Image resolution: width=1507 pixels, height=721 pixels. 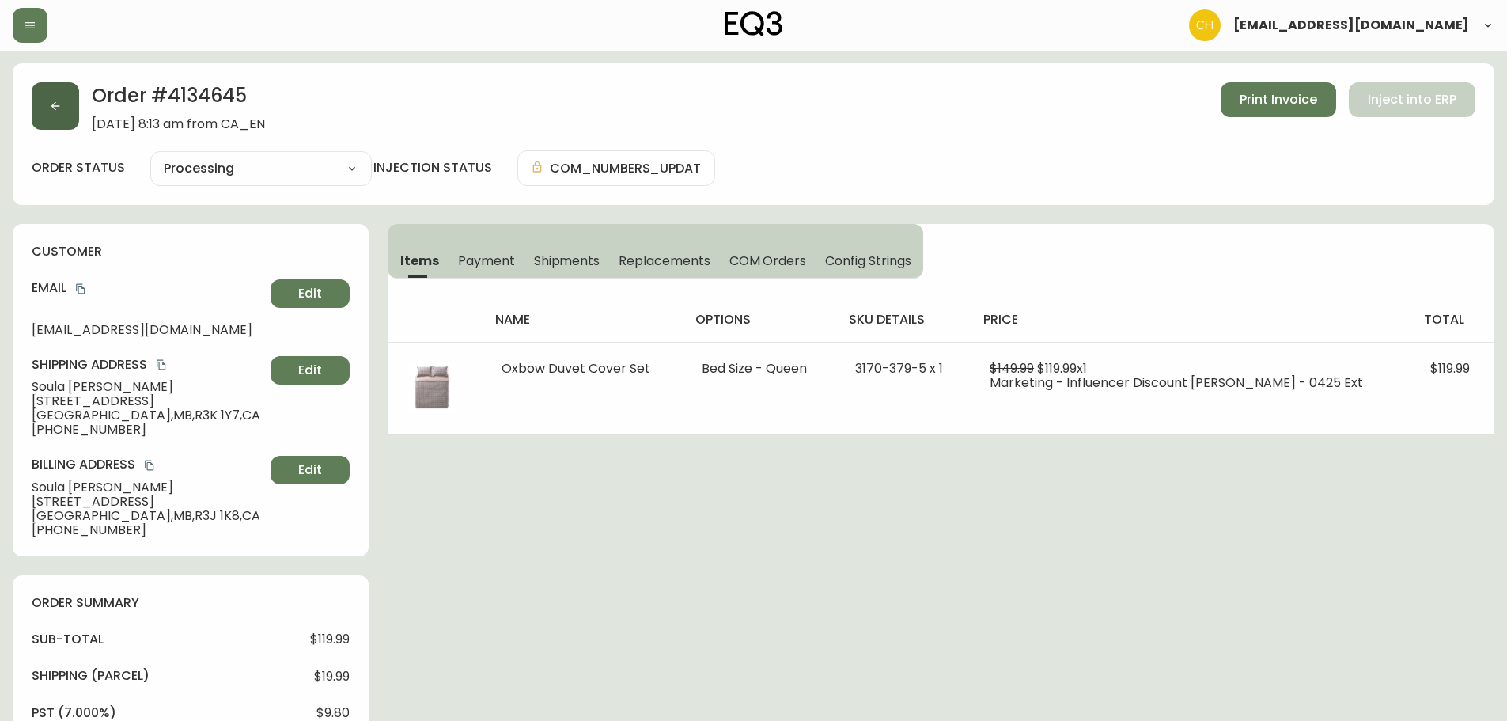 I want to click on h2: Order # 4134645, so click(x=178, y=100).